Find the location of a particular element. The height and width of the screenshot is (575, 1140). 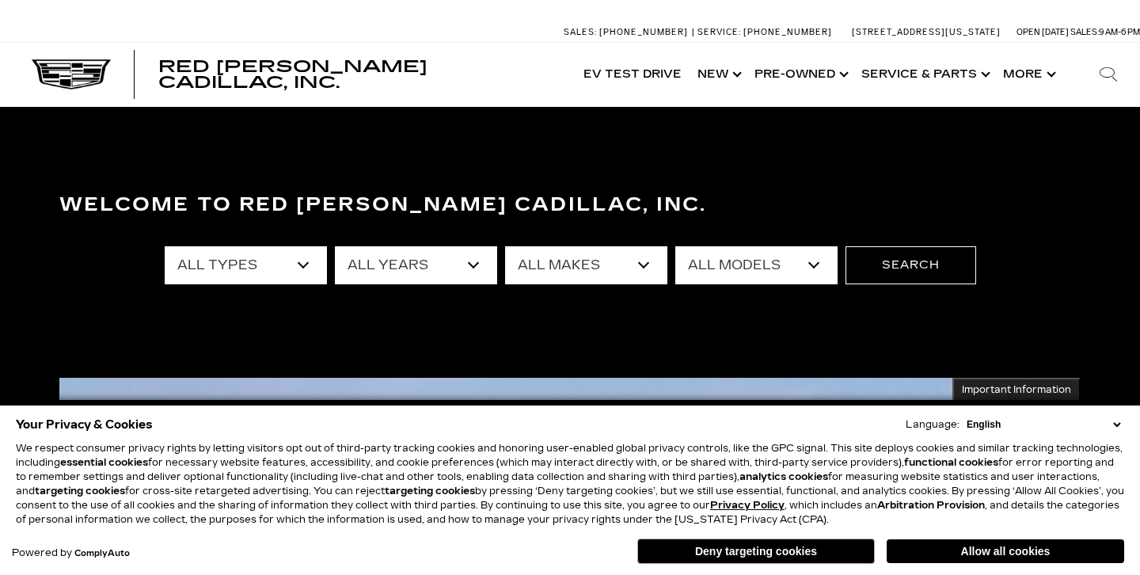

img: Cadillac Dark Logo with Cadillac White Text is located at coordinates (71, 74).